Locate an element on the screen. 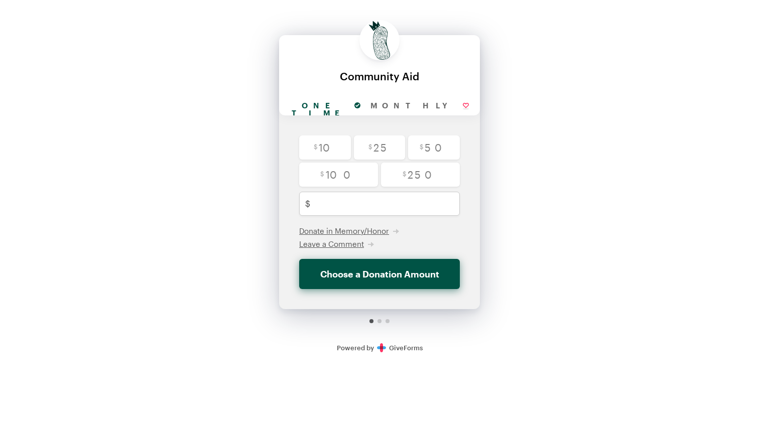 Image resolution: width=759 pixels, height=422 pixels. span: Leave a Comment is located at coordinates (332, 244).